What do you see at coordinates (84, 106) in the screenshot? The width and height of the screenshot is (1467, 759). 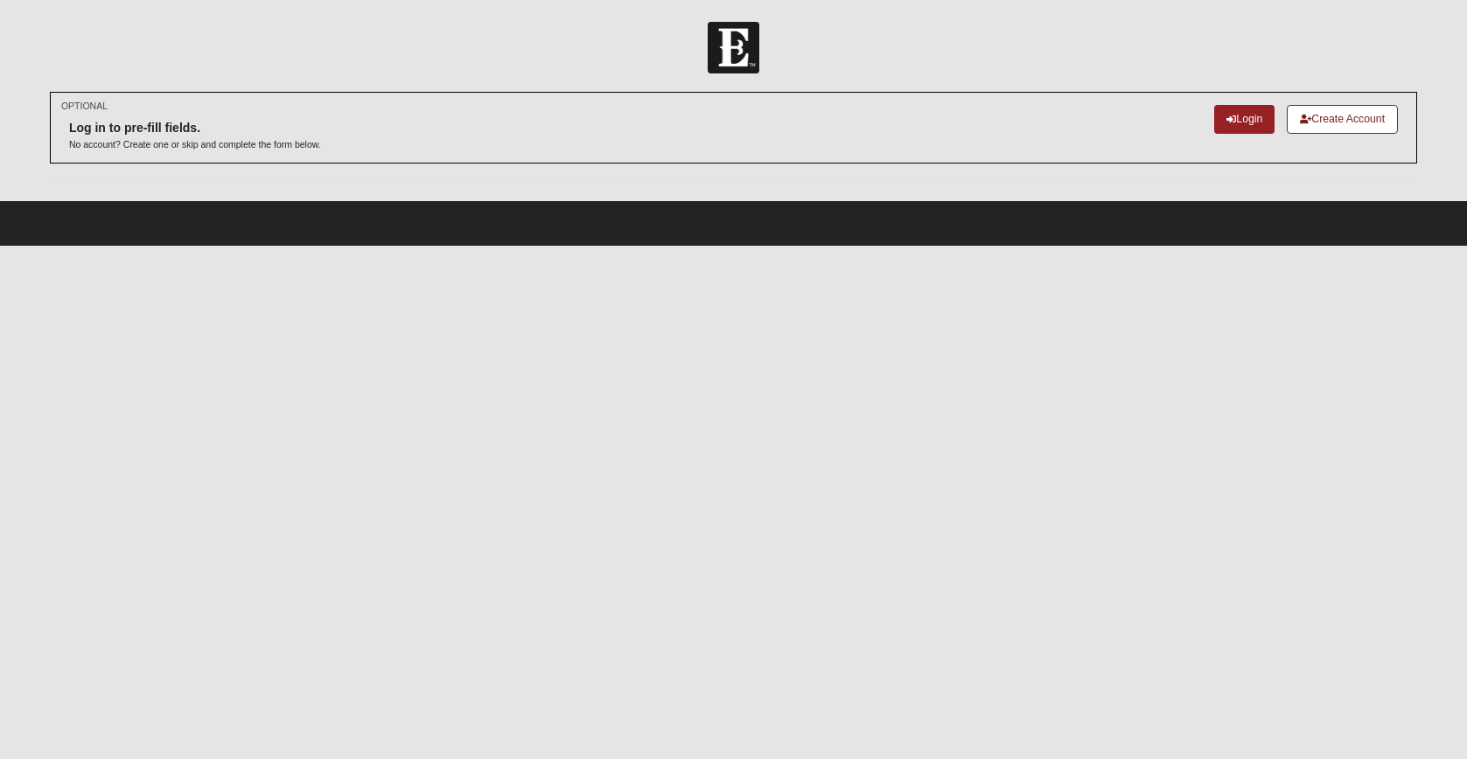 I see `small: OPTIONAL` at bounding box center [84, 106].